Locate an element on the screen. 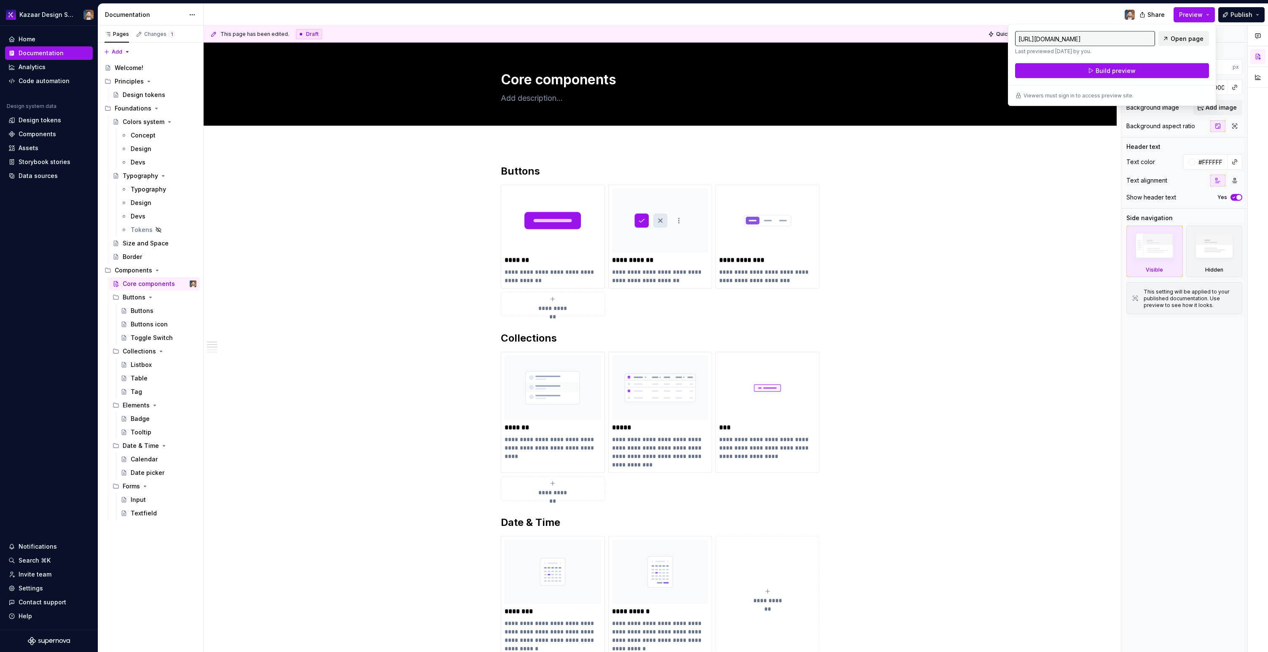 This screenshot has height=652, width=1268. a: Assets is located at coordinates (49, 148).